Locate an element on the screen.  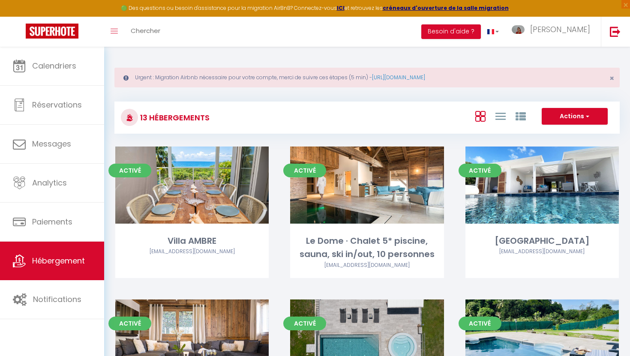
a: Vue en Liste is located at coordinates (500, 116).